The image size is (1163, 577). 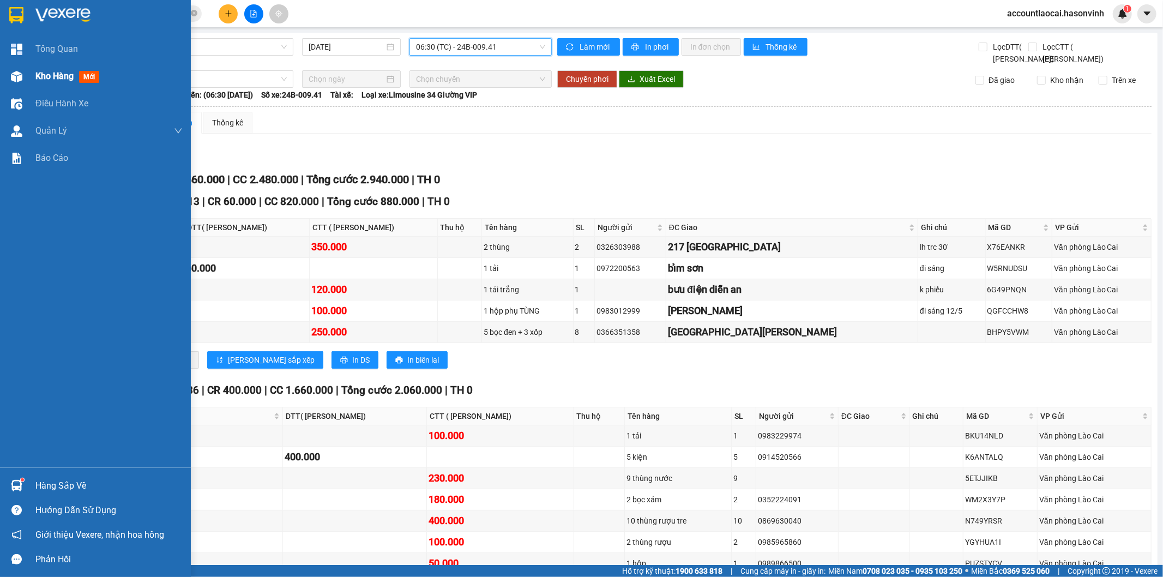 What do you see at coordinates (678, 478) in the screenshot?
I see `div: 9 thùng nước` at bounding box center [678, 478].